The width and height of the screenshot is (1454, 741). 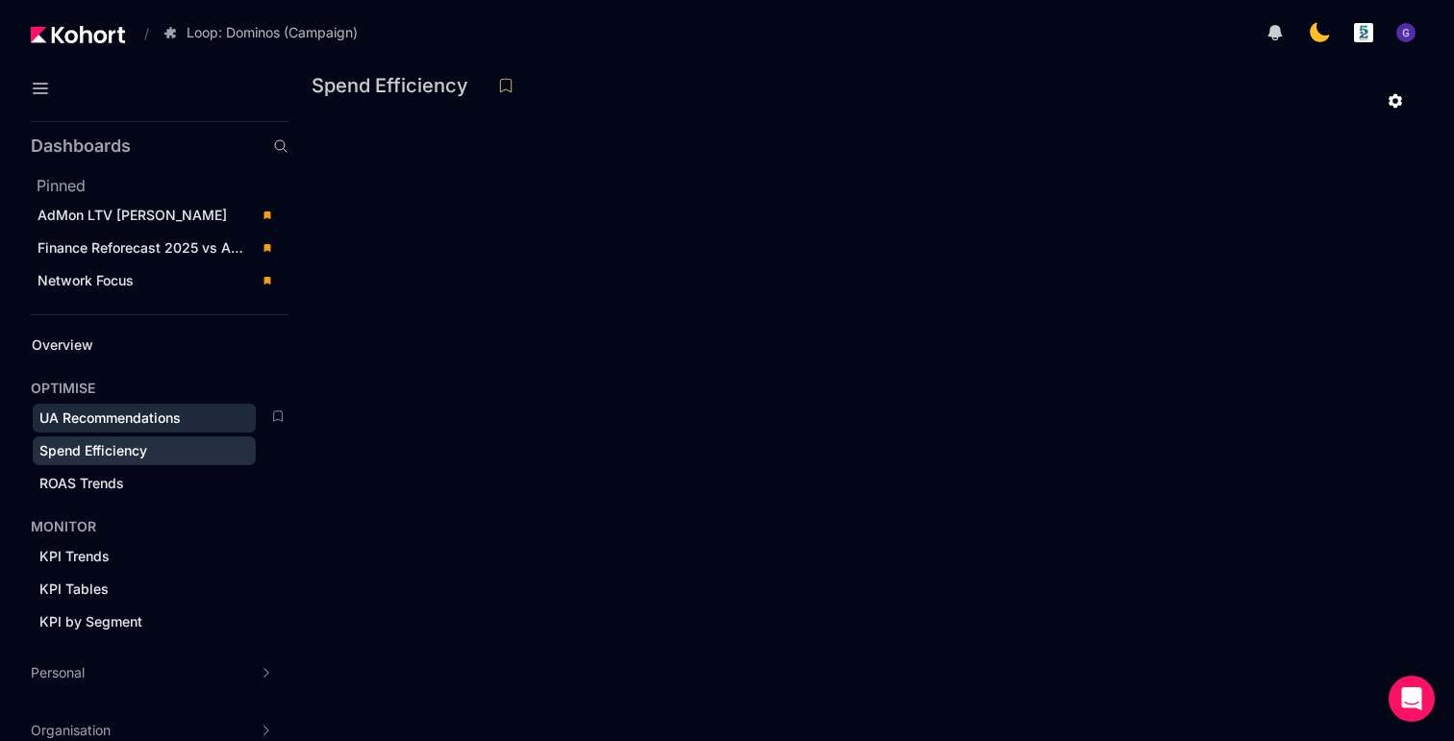 I want to click on span: KPI Tables, so click(x=74, y=589).